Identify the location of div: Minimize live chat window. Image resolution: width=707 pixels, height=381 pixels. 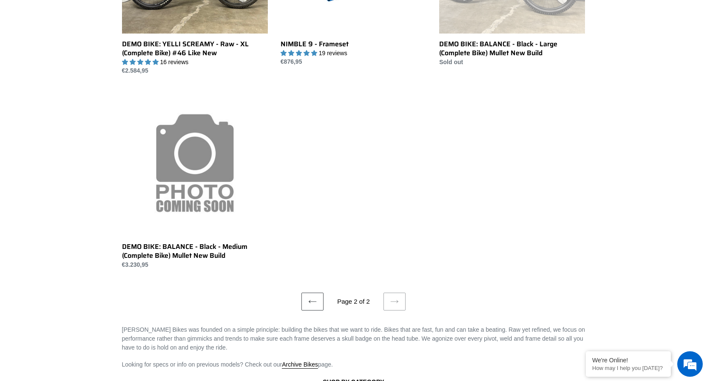
(150, 14).